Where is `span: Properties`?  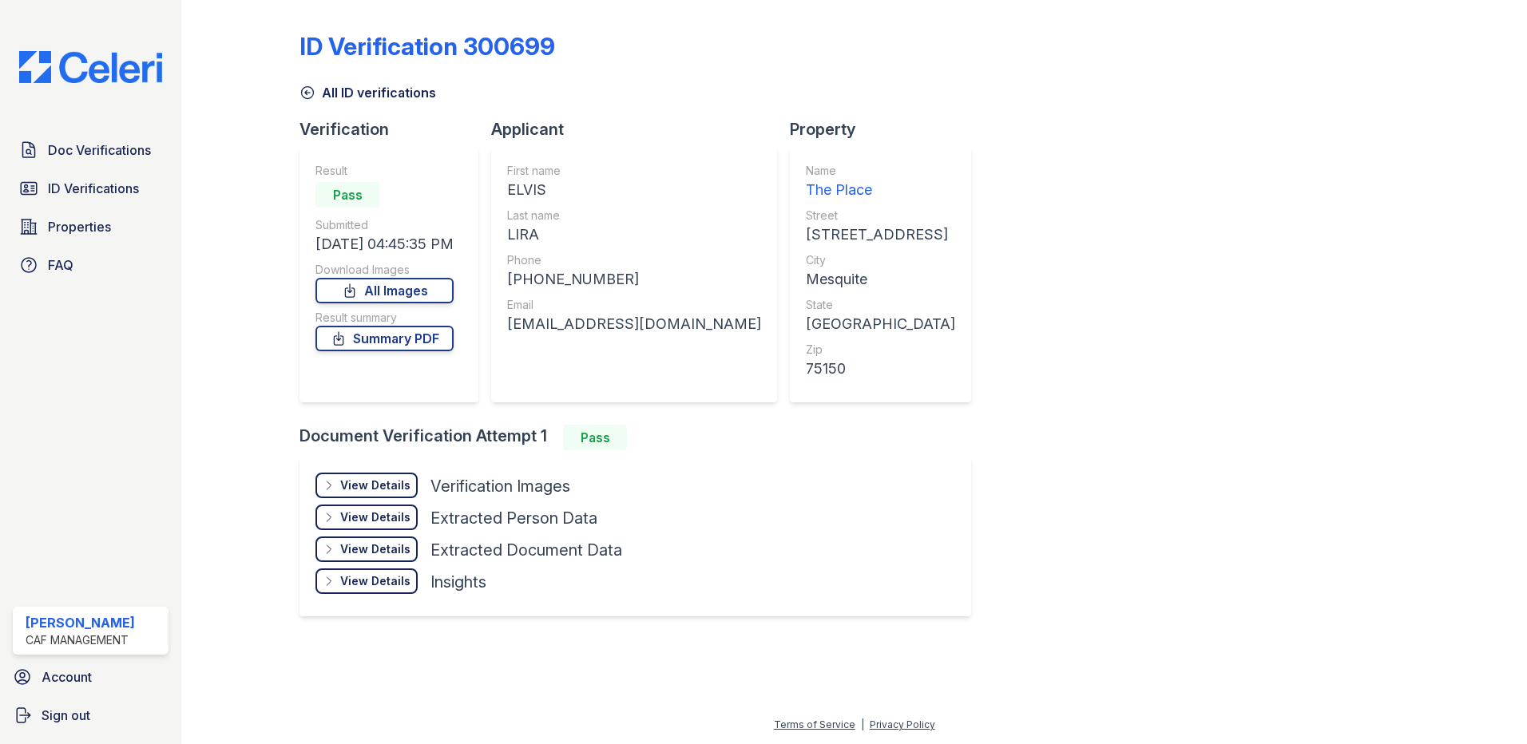
span: Properties is located at coordinates (79, 227).